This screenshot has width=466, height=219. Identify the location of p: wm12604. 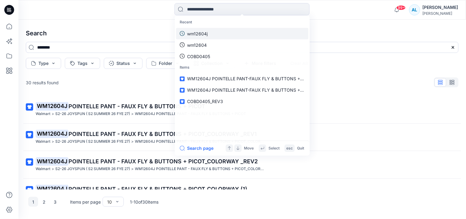
(197, 45).